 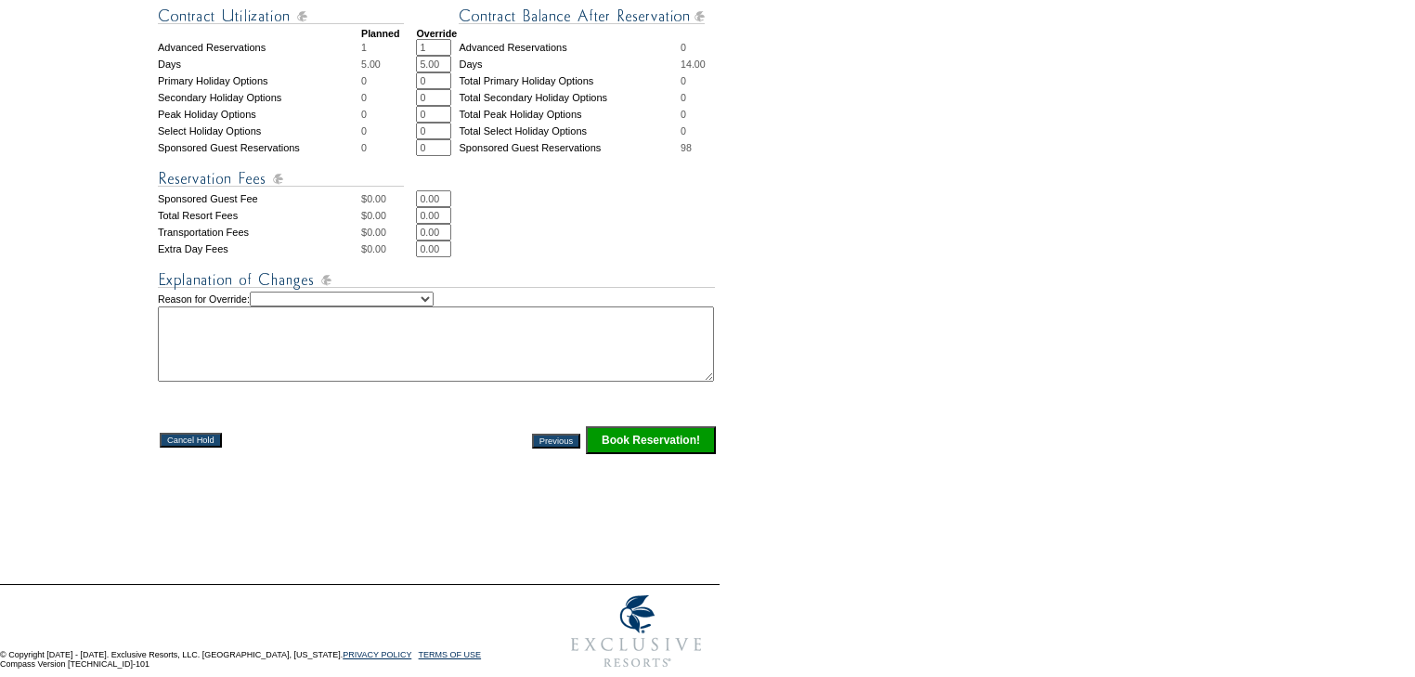 What do you see at coordinates (259, 215) in the screenshot?
I see `td: Total Resort Fees` at bounding box center [259, 215].